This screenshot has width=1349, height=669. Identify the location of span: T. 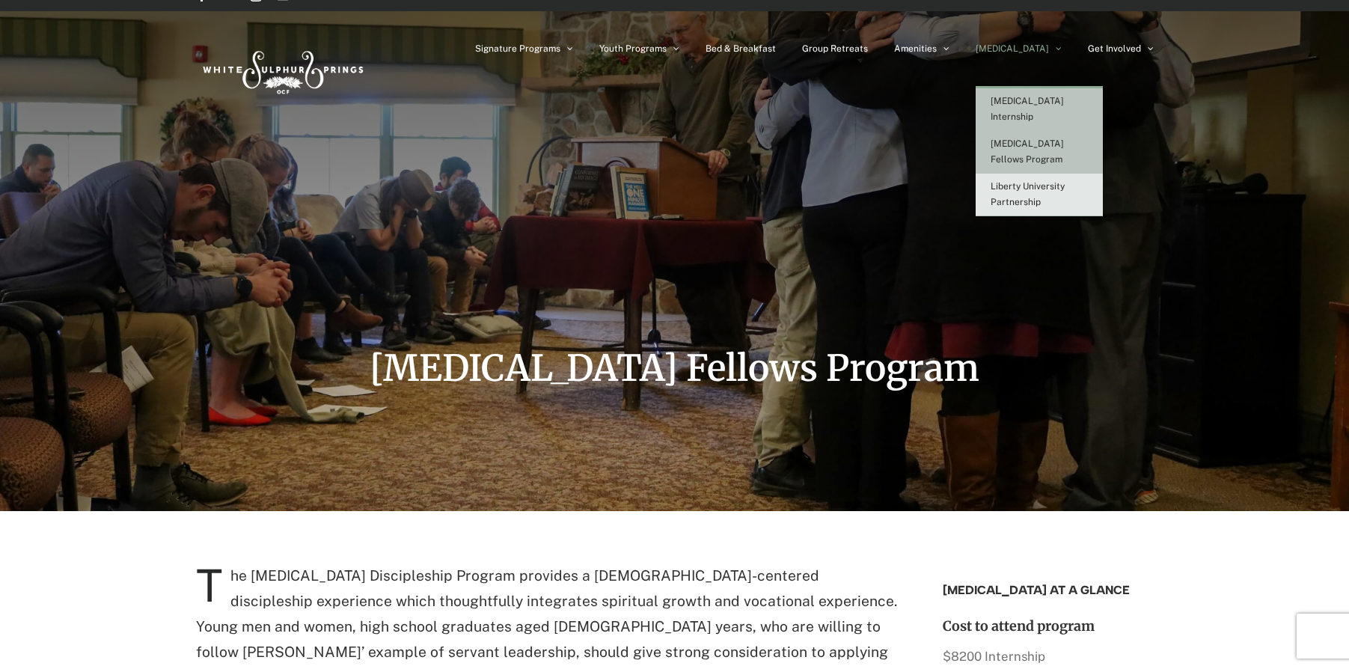
(210, 586).